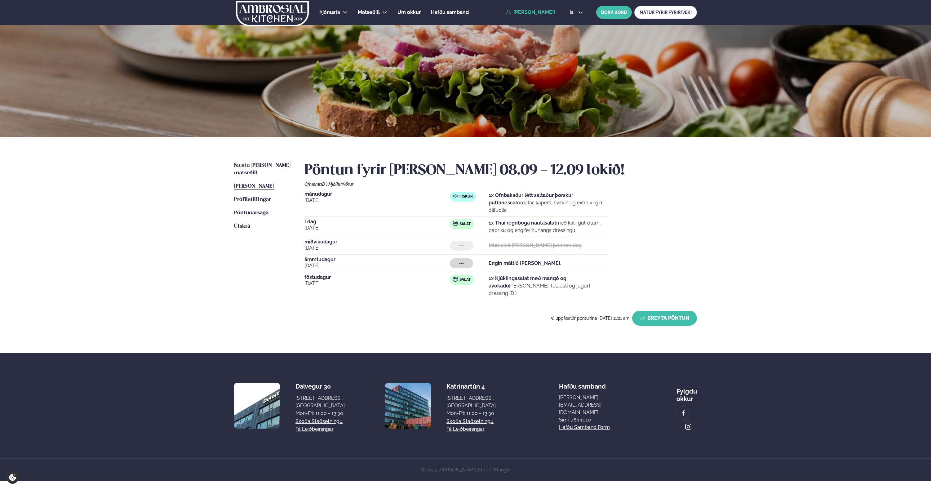  I want to click on div: Fylgdu okkur, so click(687, 393).